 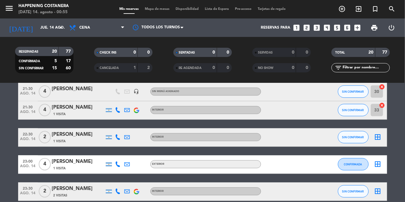 I want to click on div: LOG OUT, so click(x=392, y=28).